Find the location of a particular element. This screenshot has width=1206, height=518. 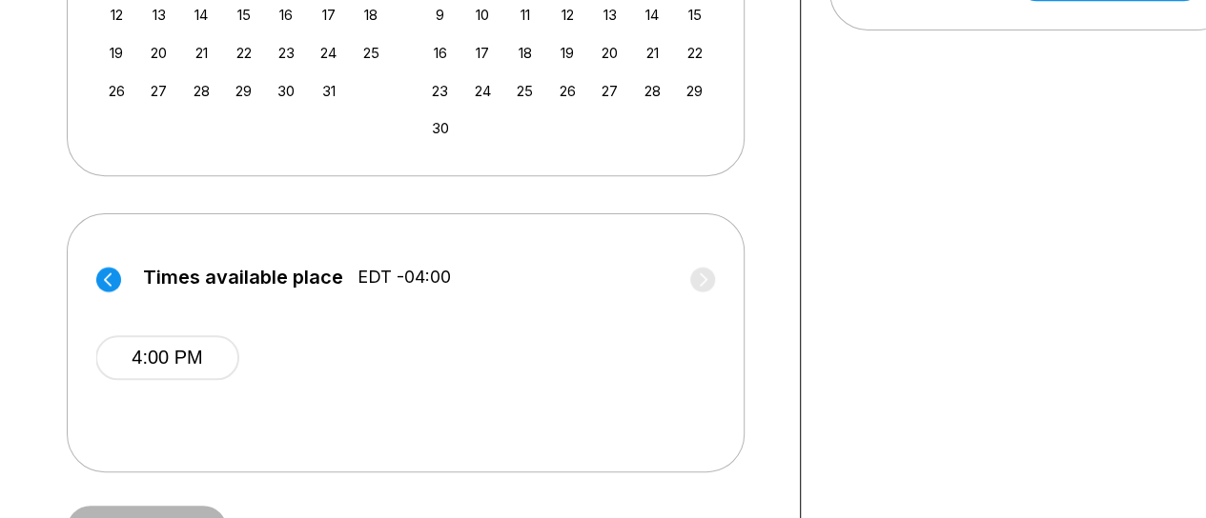

div: Choose Friday, November 14th, 2025 is located at coordinates (652, 14).